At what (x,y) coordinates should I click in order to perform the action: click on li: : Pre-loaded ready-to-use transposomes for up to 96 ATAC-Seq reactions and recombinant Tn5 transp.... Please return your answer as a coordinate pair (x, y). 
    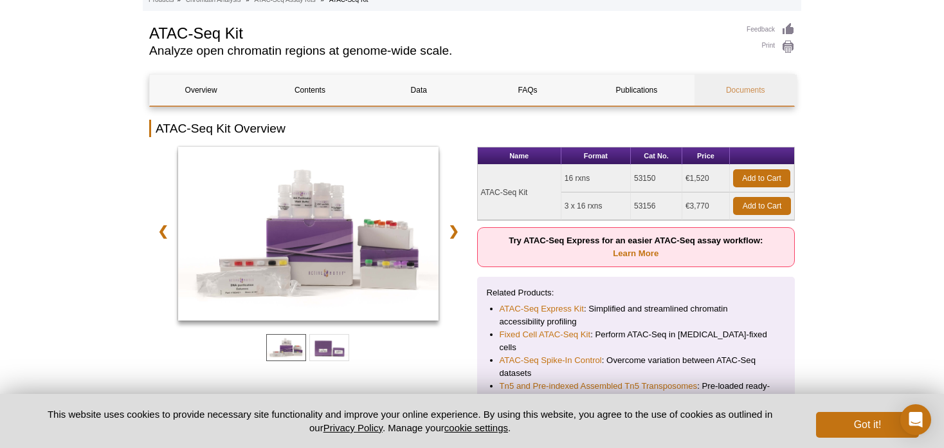
    Looking at the image, I should click on (636, 399).